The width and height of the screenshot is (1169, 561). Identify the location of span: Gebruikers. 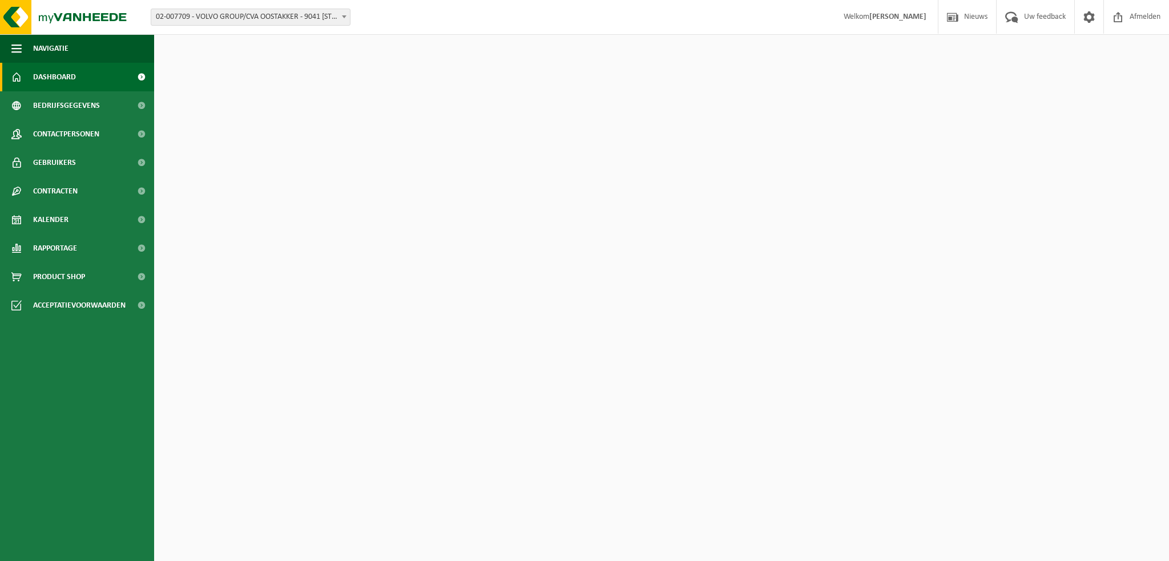
(54, 163).